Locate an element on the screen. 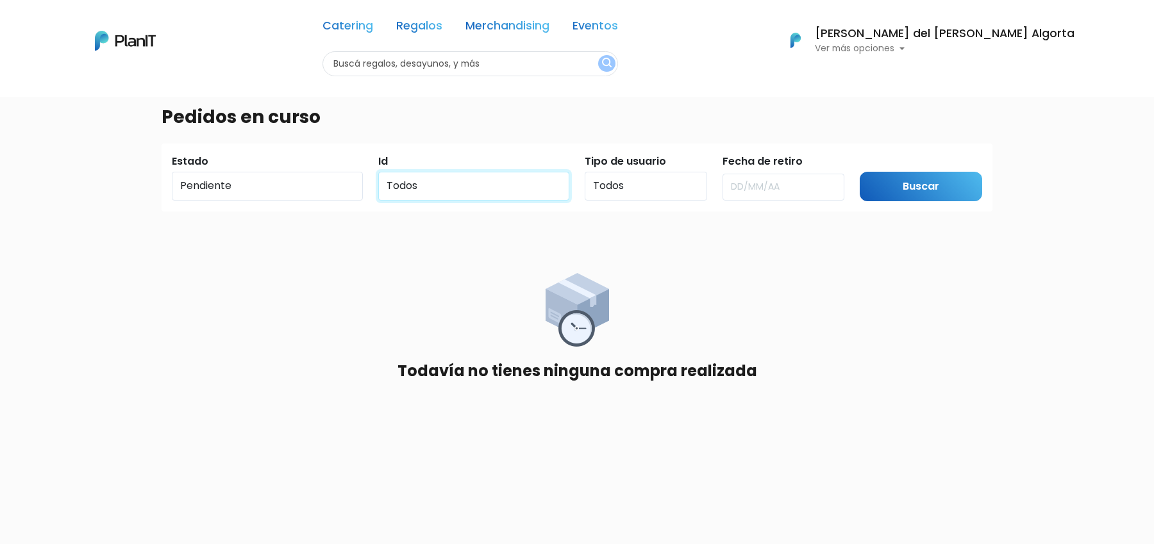 The height and width of the screenshot is (544, 1154). label: Submit is located at coordinates (878, 162).